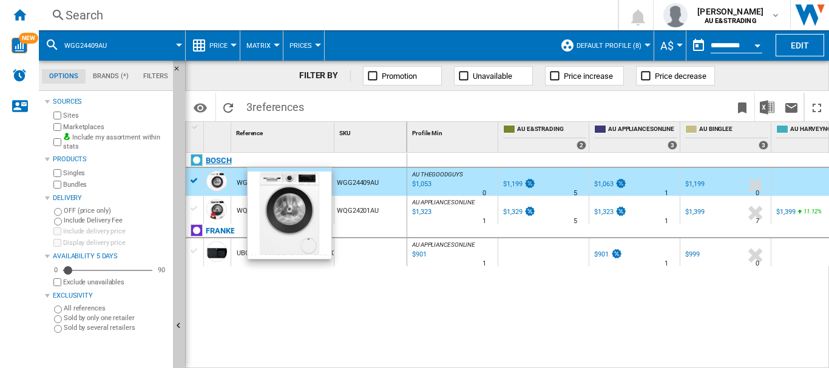  What do you see at coordinates (110, 76) in the screenshot?
I see `md-tab-item: Brands (*)` at bounding box center [110, 76].